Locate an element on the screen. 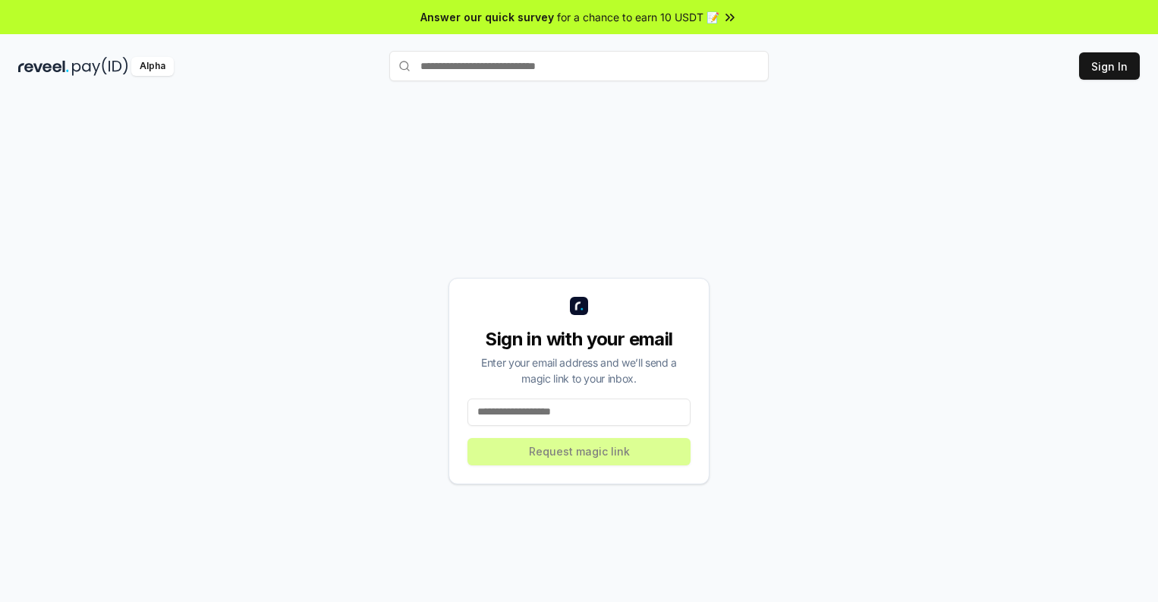  img: reveel_dark is located at coordinates (43, 66).